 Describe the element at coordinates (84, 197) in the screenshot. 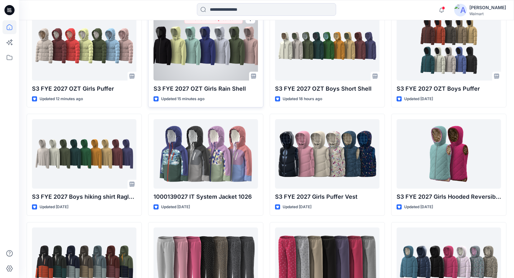

I see `p: S3 FYE 2027 Boys hiking shirt Raglan Slv` at that location.